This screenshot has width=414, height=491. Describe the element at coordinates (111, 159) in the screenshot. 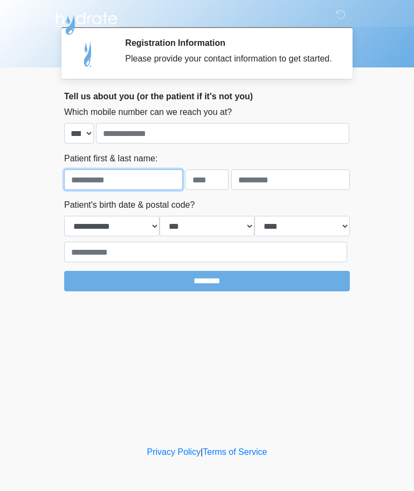

I see `label: Patient first & last name:` at that location.